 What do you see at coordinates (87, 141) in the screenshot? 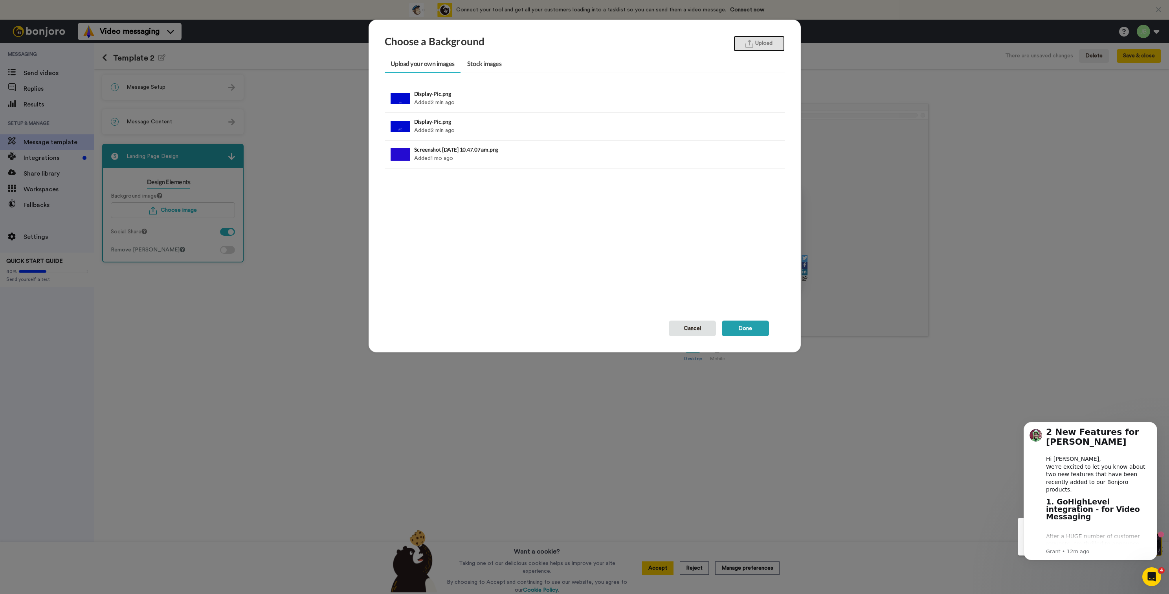
I see `p: Message from Grant, sent 12m ago` at bounding box center [87, 141].